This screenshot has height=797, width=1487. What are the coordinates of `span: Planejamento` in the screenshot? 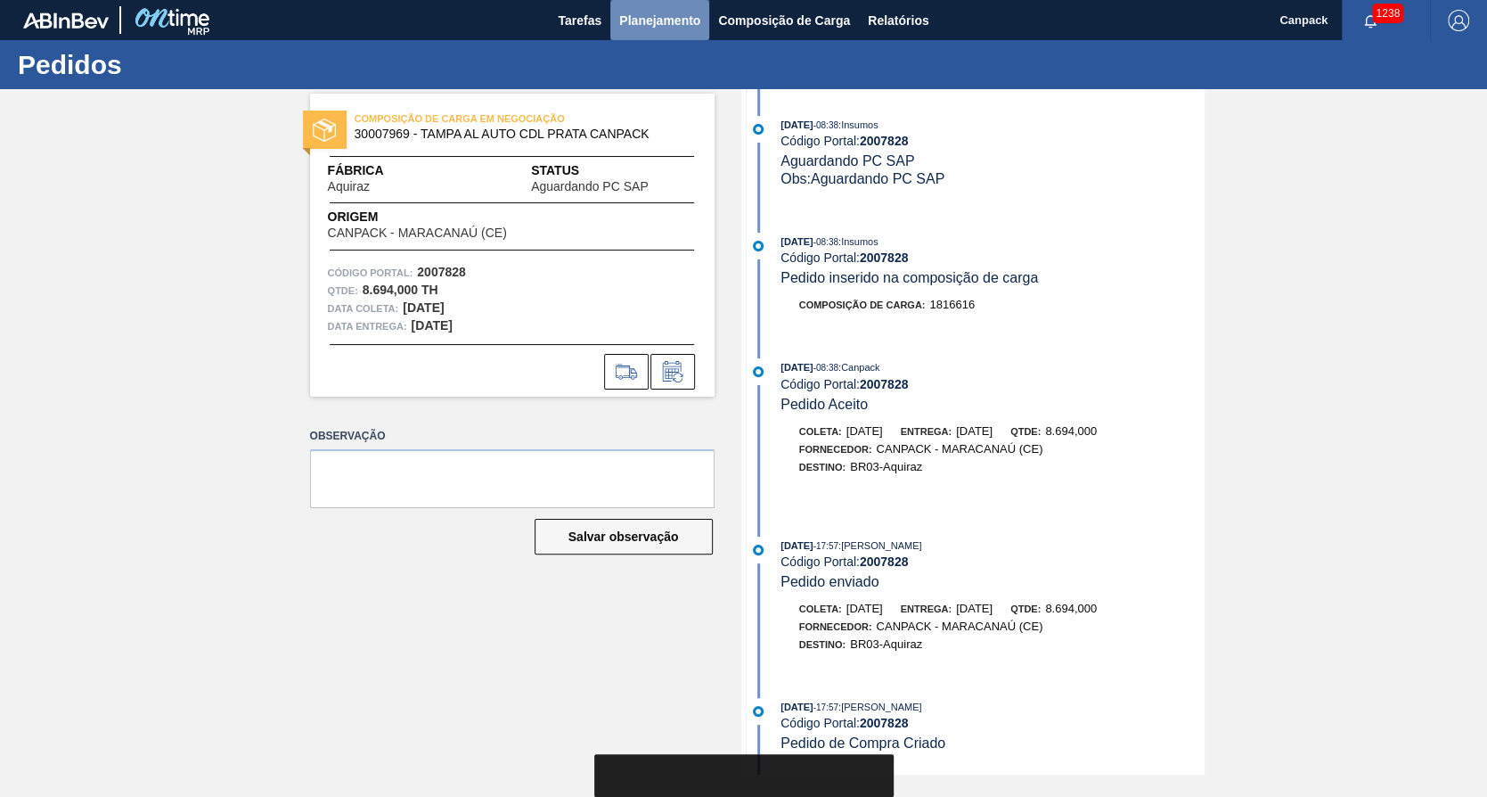 It's located at (659, 20).